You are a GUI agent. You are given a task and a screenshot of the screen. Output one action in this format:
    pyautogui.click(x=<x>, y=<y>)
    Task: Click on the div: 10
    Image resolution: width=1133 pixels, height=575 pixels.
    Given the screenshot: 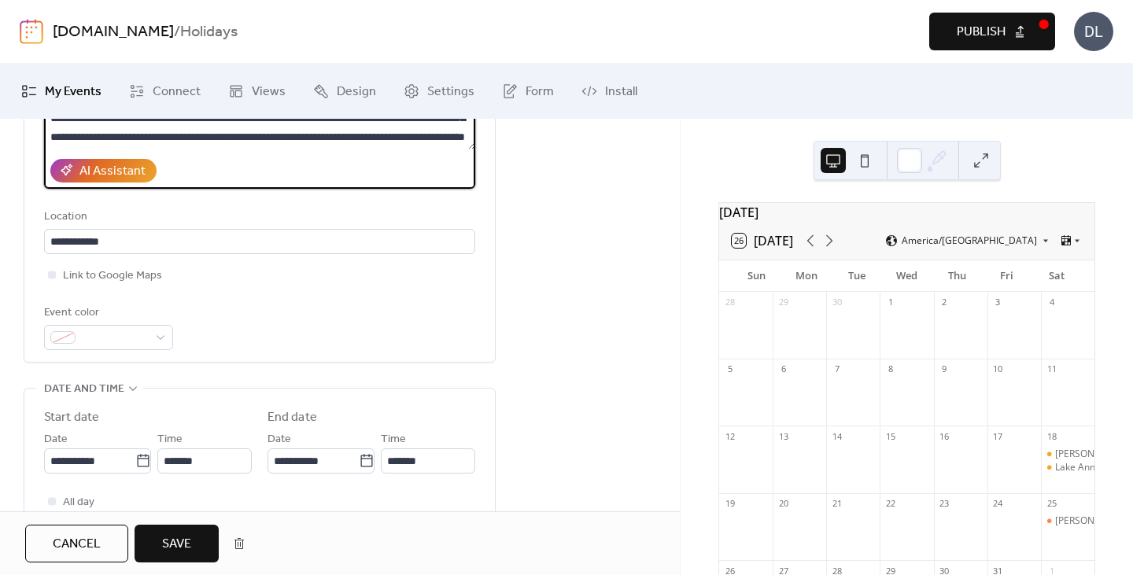 What is the action you would take?
    pyautogui.click(x=998, y=369)
    